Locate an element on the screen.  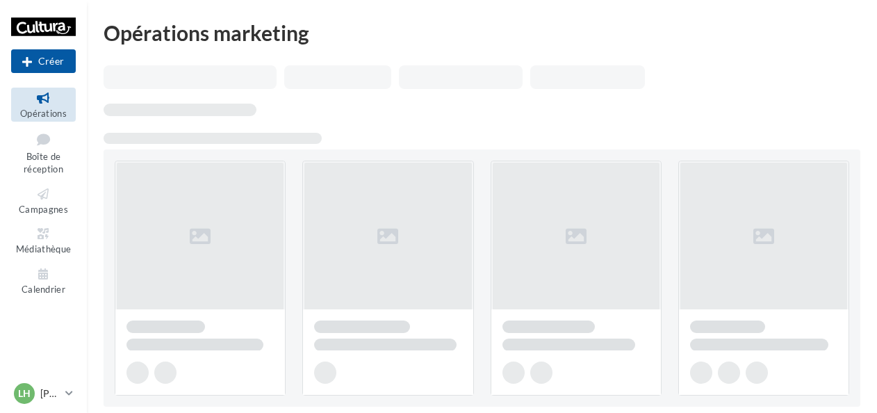
a: Boîte de réception is located at coordinates (43, 152).